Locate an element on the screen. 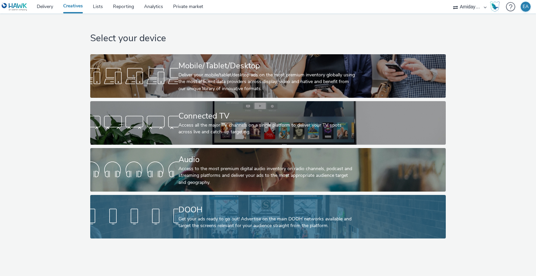 The width and height of the screenshot is (536, 276). div: Deliver your mobile/tablet/desktop ads on the most premium inventory globally using the most effi... is located at coordinates (267, 82).